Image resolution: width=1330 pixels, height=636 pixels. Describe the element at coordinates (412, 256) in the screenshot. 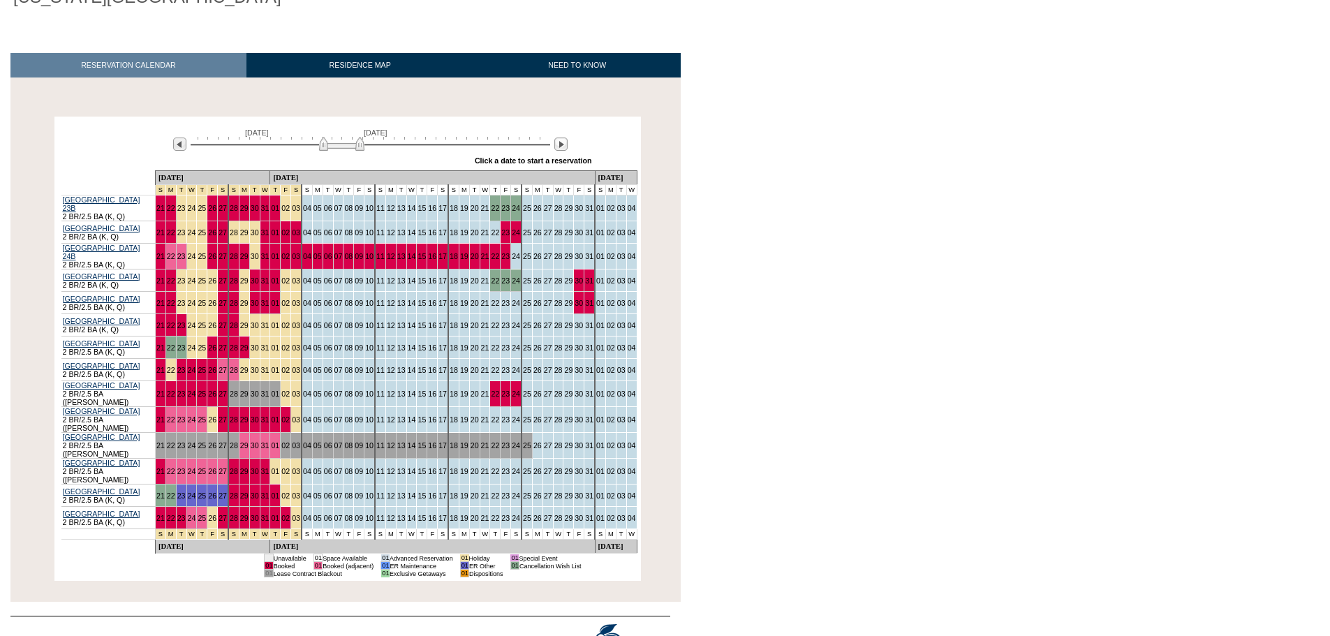

I see `a: 14` at that location.